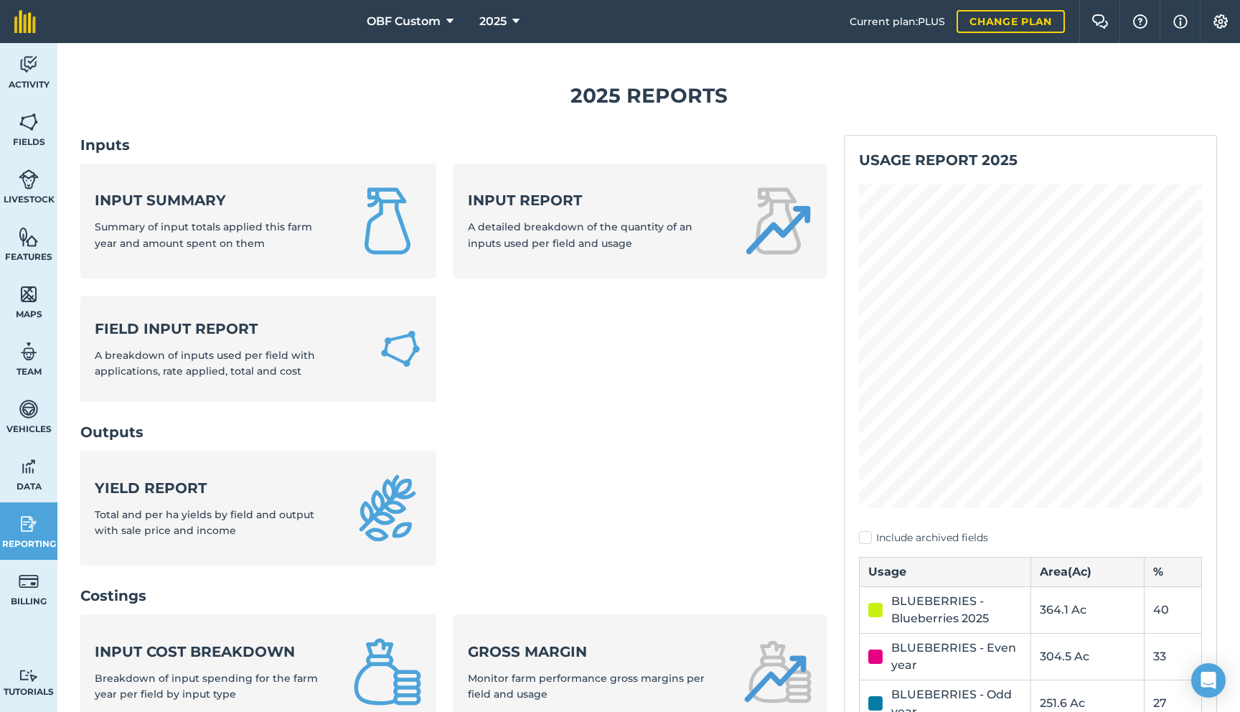  Describe the element at coordinates (956, 657) in the screenshot. I see `div: BLUEBERRIES - Even year` at that location.